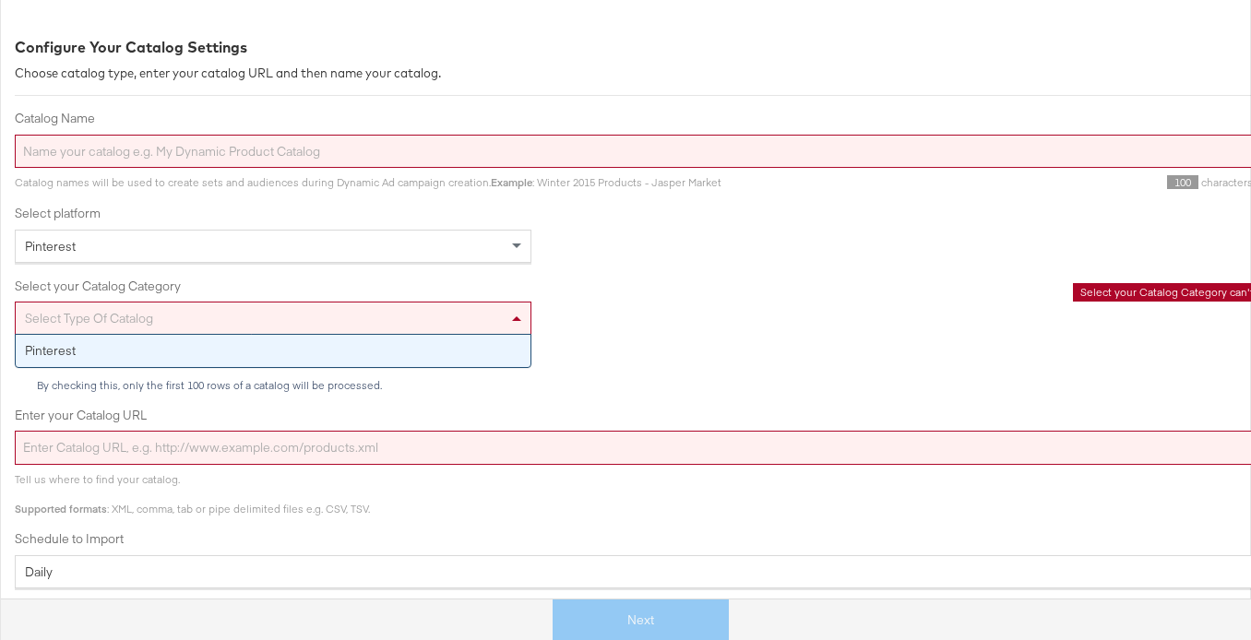 This screenshot has height=640, width=1251. Describe the element at coordinates (273, 318) in the screenshot. I see `div: Select type of catalog` at that location.